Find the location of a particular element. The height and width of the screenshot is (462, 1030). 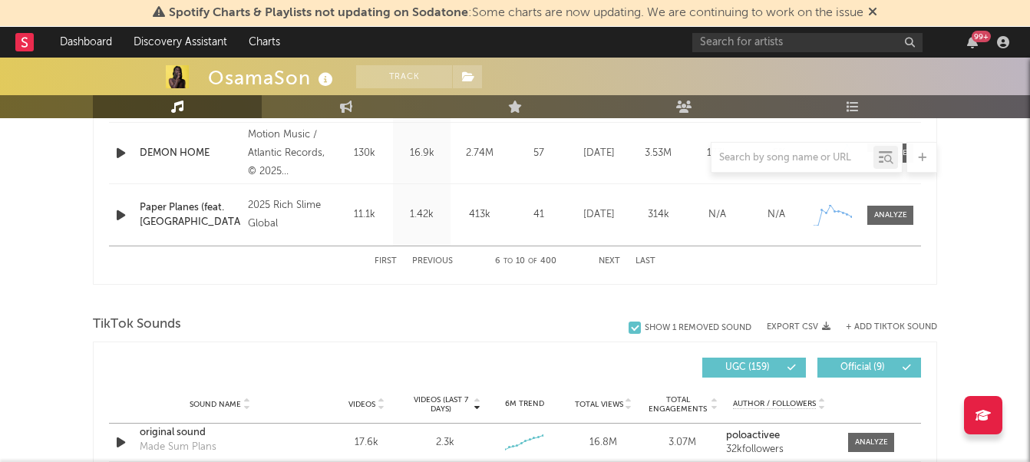

span: Author / Followers is located at coordinates (775, 404).